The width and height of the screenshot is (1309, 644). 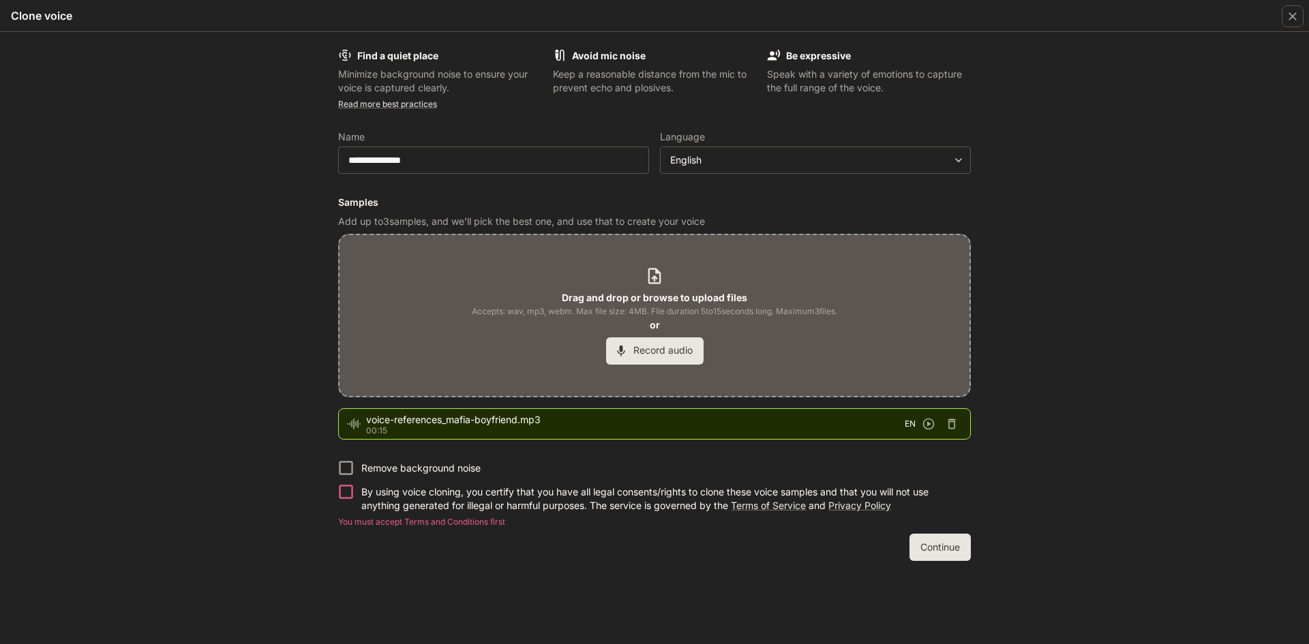 What do you see at coordinates (661, 499) in the screenshot?
I see `p: By using voice cloning, you certify that you have all legal consents/rights to clone these voice ...` at bounding box center [661, 499].